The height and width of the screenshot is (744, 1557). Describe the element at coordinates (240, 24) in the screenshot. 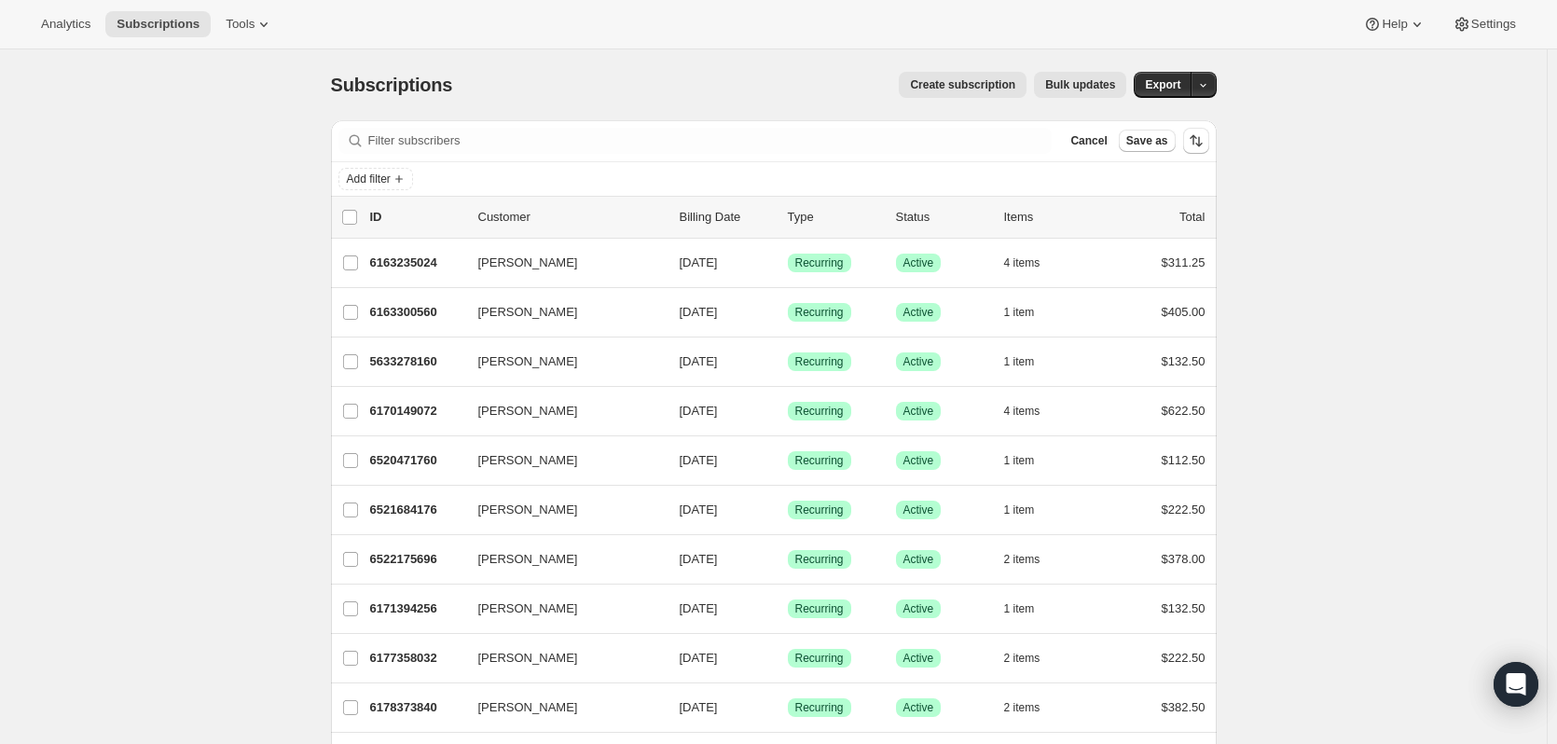

I see `span: Tools` at that location.